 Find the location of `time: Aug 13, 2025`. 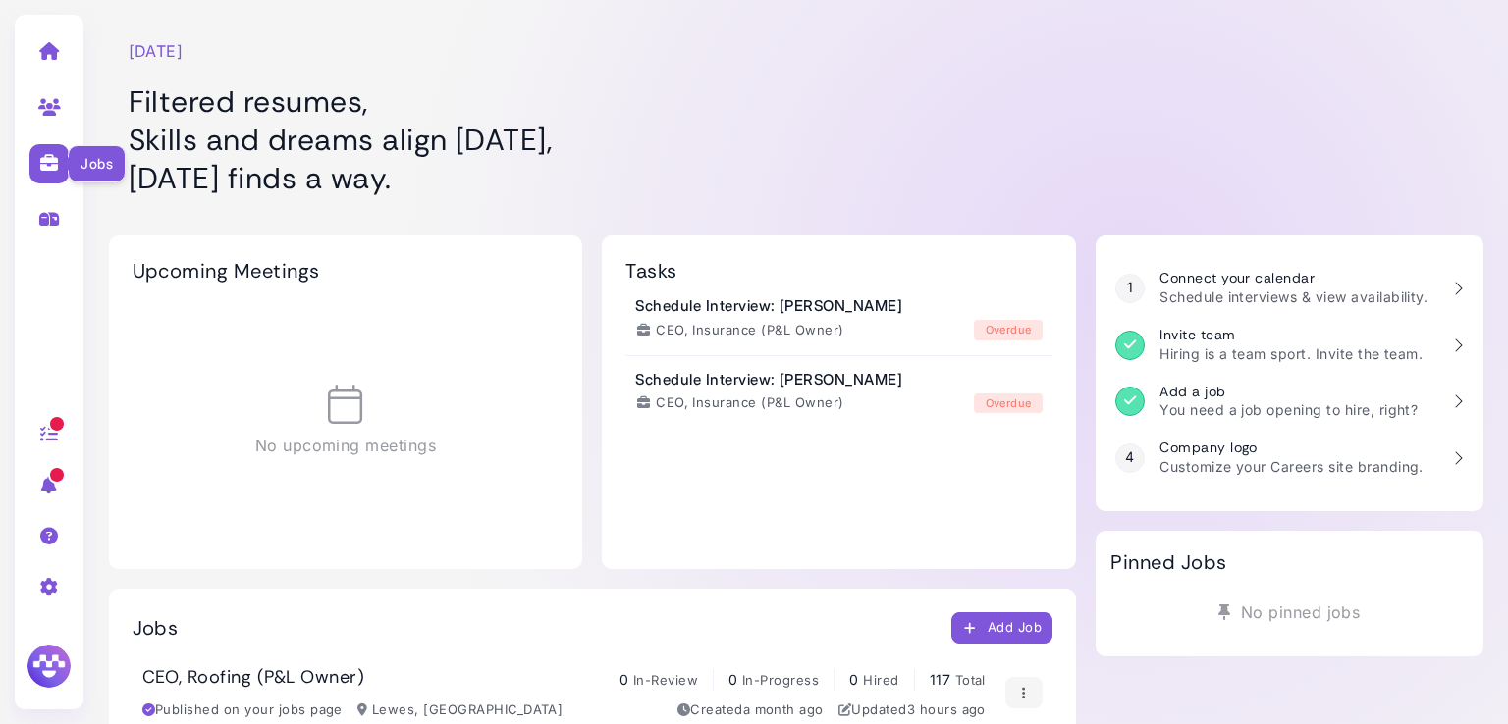

time: Aug 13, 2025 is located at coordinates (783, 710).